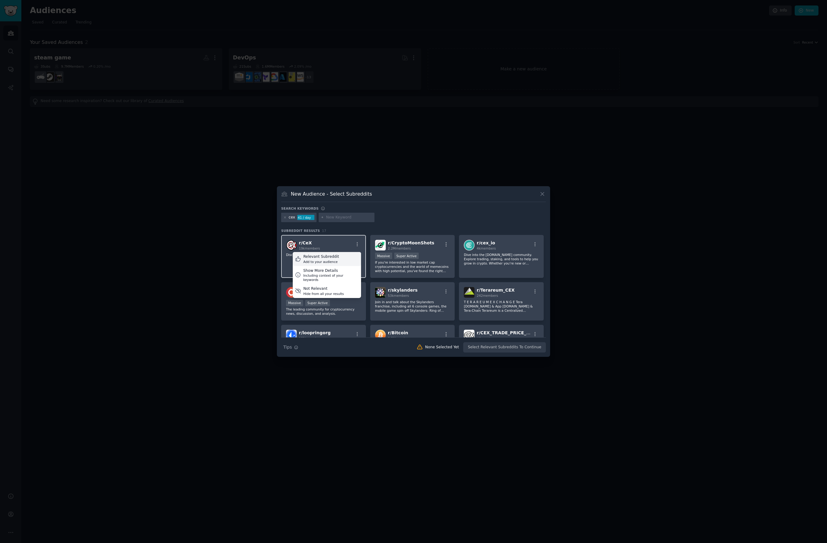  I want to click on span: r/ CEX_TRADE_PRICE_WATCH, so click(510, 333).